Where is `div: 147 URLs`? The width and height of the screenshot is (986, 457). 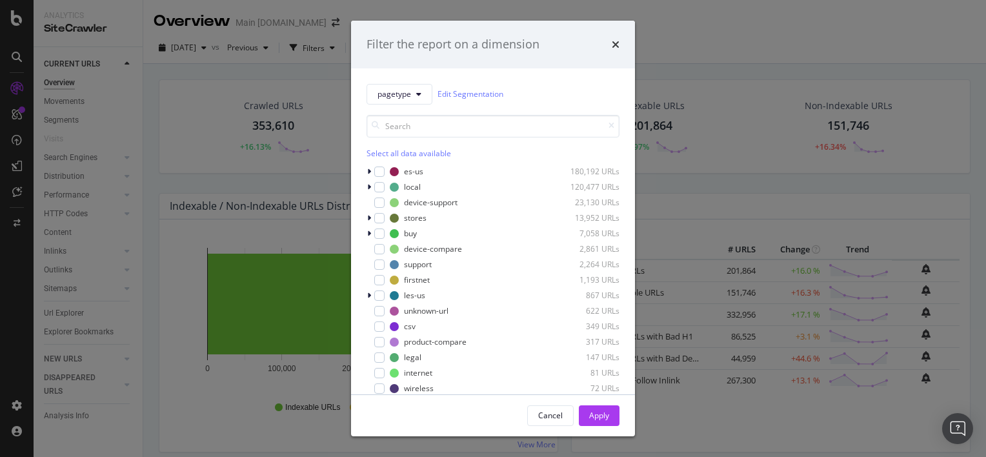 div: 147 URLs is located at coordinates (588, 357).